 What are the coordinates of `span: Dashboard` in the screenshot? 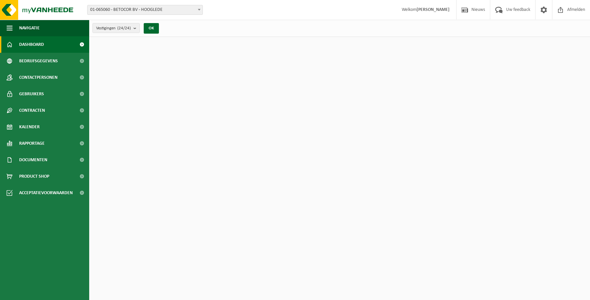 It's located at (31, 45).